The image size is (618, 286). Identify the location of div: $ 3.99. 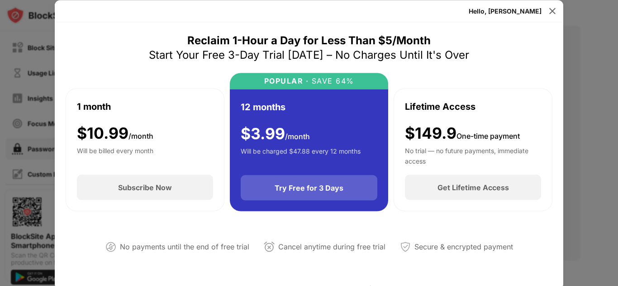
(275, 133).